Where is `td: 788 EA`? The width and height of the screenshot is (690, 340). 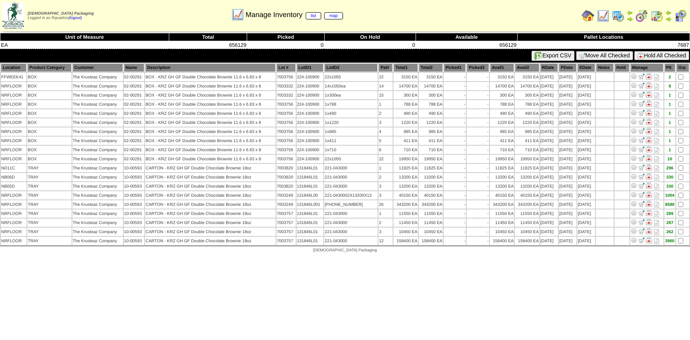 td: 788 EA is located at coordinates (527, 104).